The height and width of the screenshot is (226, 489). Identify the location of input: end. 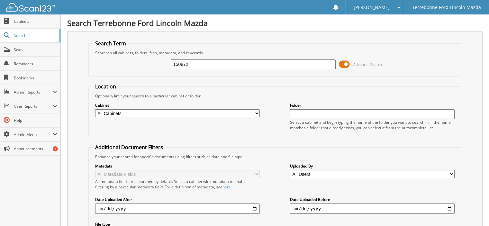
(372, 209).